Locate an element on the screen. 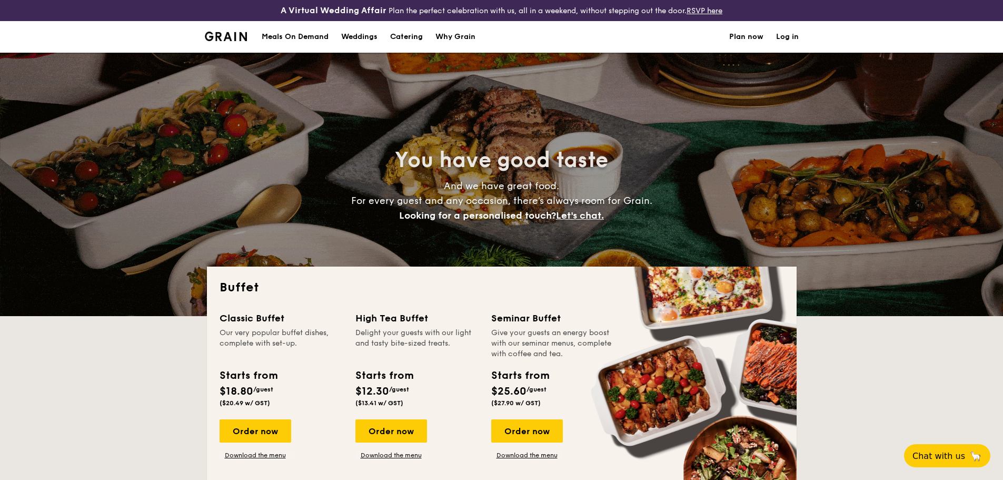 This screenshot has height=480, width=1003. a: Log in is located at coordinates (787, 37).